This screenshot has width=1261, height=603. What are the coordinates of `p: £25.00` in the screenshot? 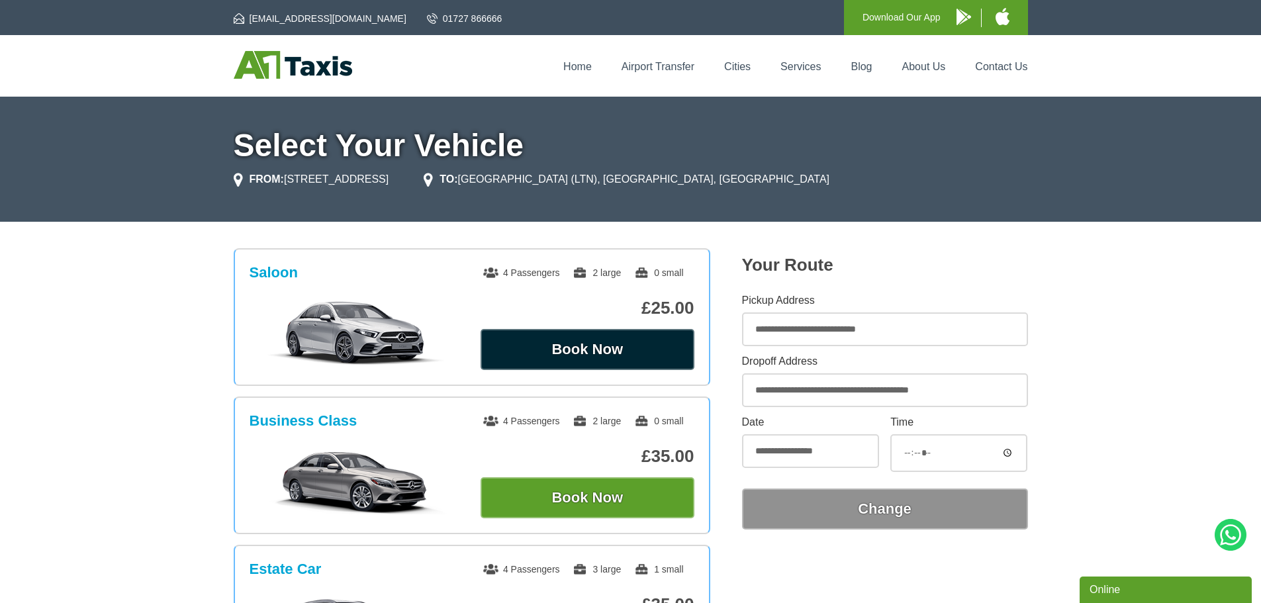 It's located at (587, 308).